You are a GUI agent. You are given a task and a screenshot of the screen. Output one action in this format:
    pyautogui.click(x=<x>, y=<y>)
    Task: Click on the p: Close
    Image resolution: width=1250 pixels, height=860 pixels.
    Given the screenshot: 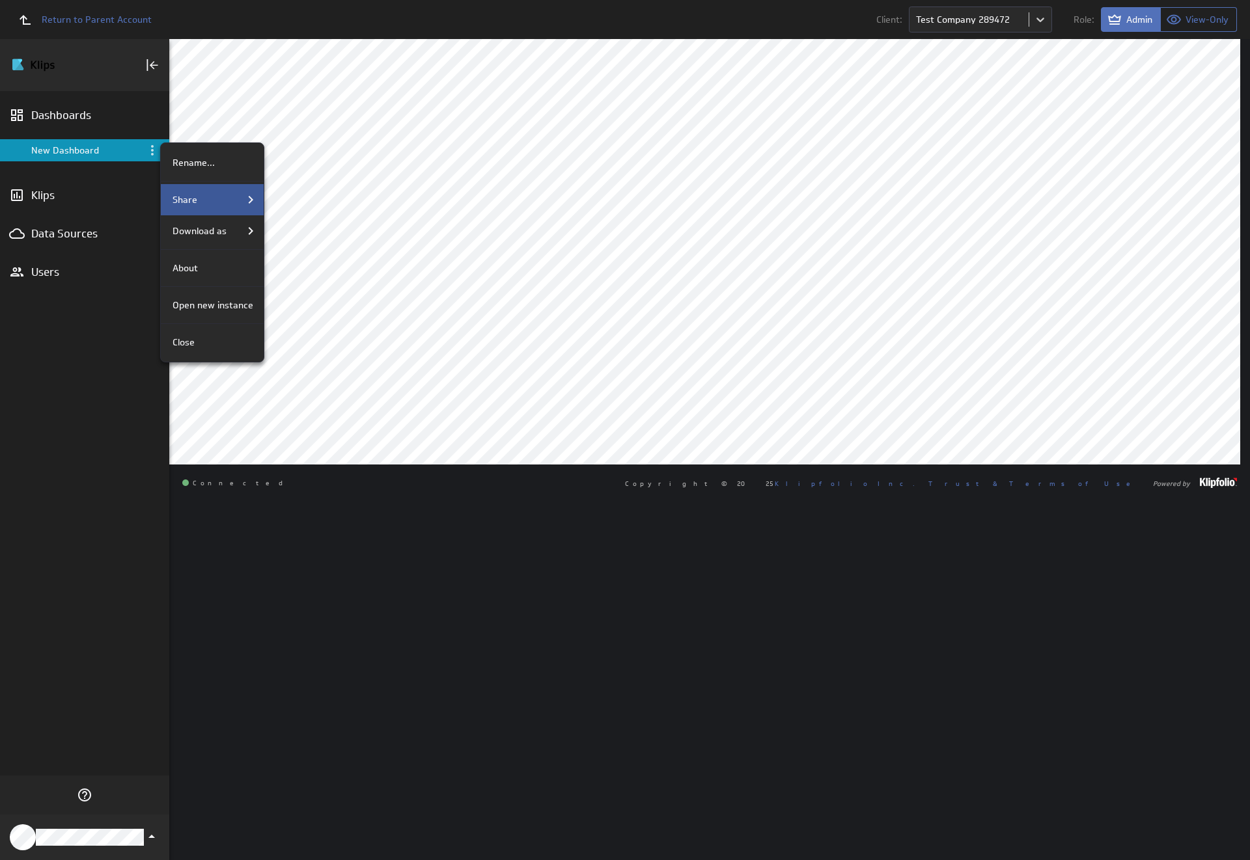 What is the action you would take?
    pyautogui.click(x=184, y=342)
    